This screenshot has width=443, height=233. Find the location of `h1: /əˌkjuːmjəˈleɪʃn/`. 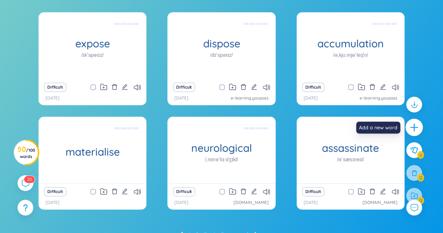

h1: /əˌkjuːmjəˈleɪʃn/ is located at coordinates (351, 55).